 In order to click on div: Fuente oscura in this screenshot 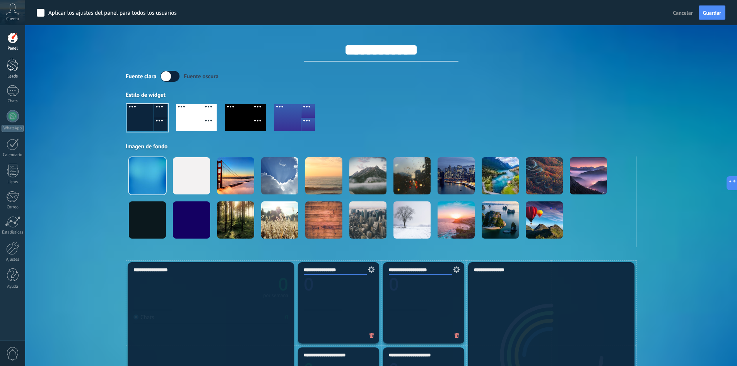, I will do `click(201, 76)`.